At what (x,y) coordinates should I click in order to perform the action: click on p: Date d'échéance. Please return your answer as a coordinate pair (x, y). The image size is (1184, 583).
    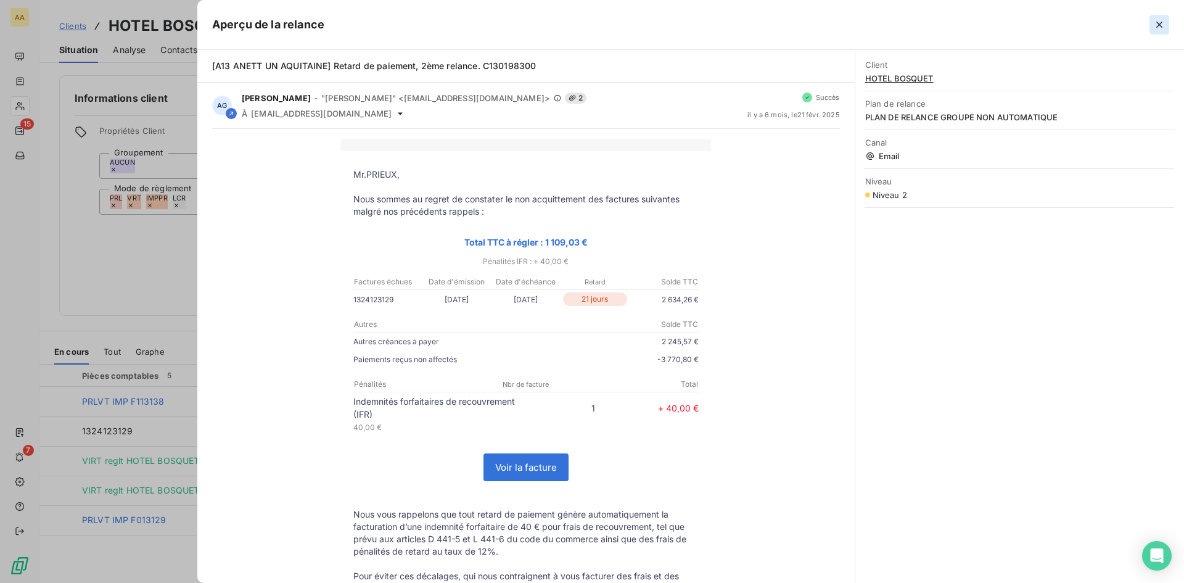
    Looking at the image, I should click on (526, 282).